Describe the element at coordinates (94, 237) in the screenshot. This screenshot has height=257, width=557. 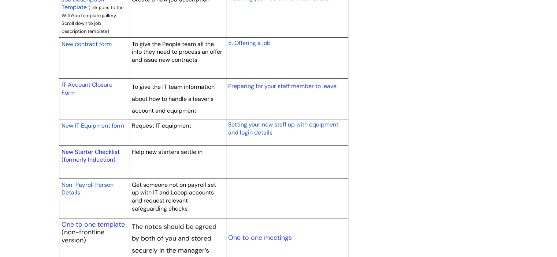
I see `p: (non-frontline version)` at that location.